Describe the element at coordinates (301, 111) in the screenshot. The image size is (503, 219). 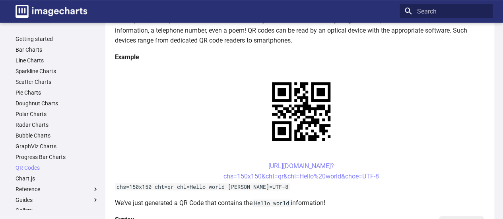
I see `img: chart` at that location.